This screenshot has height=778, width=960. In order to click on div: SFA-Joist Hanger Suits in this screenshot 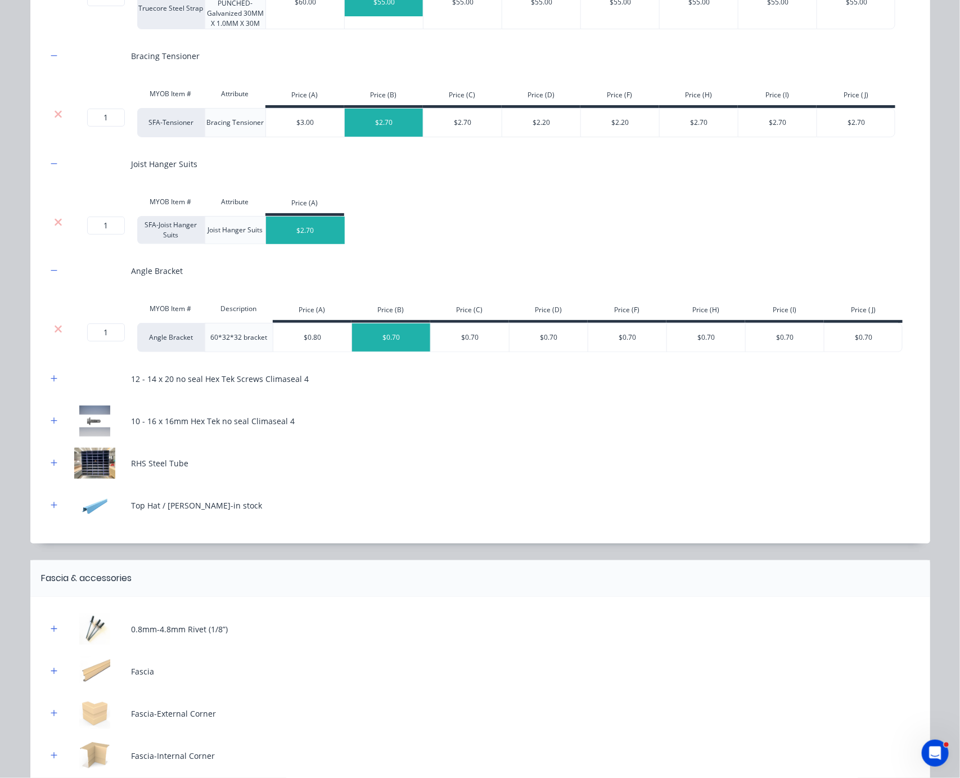, I will do `click(171, 230)`.